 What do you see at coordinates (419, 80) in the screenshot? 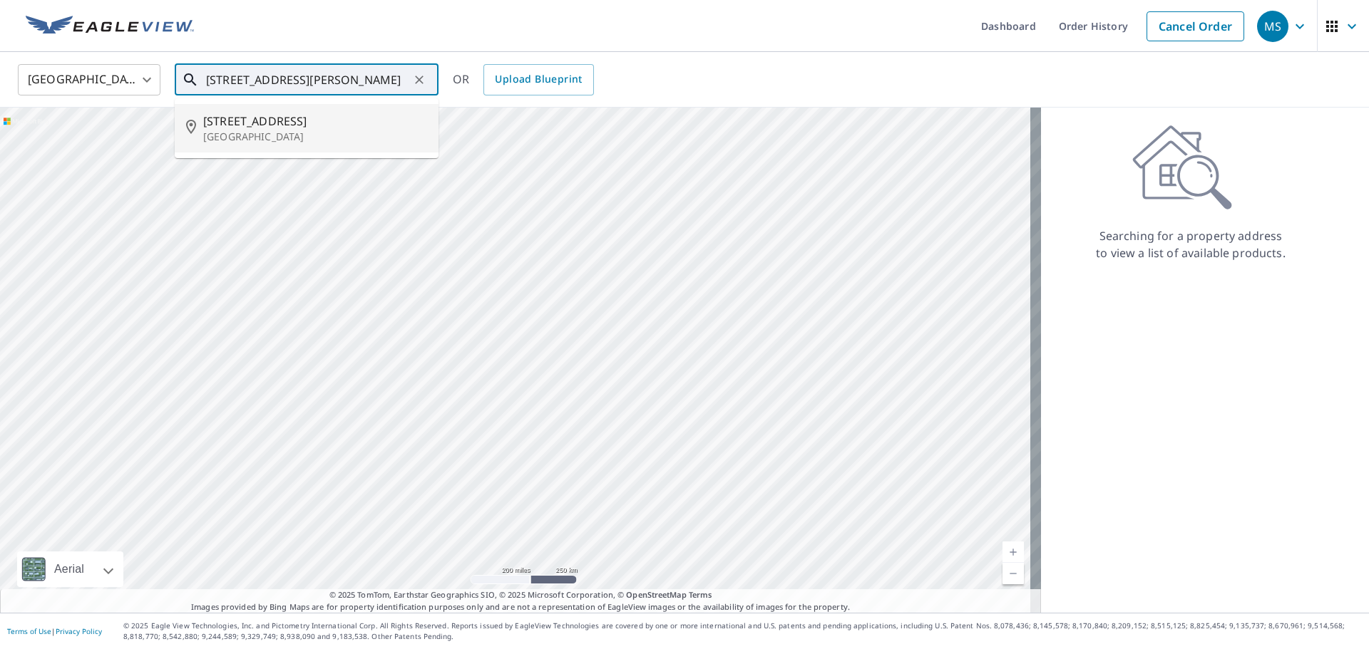
I see `button: Clear` at bounding box center [419, 80].